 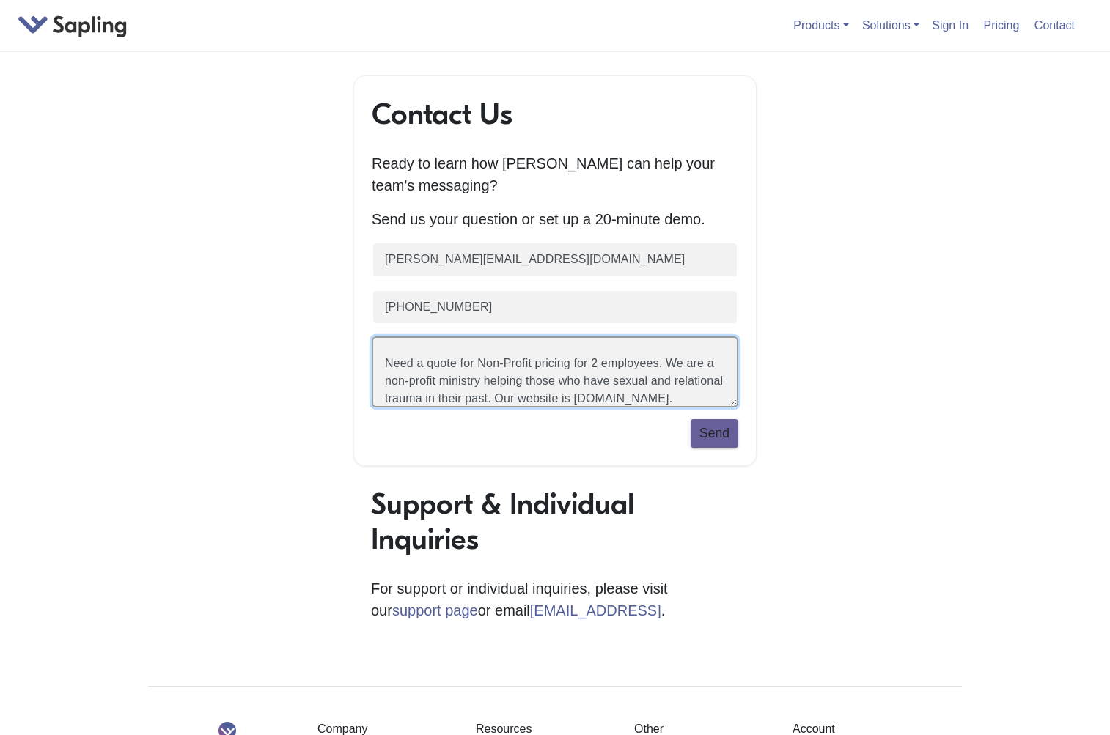 What do you see at coordinates (555, 260) in the screenshot?
I see `input: Business email (required)` at bounding box center [555, 260].